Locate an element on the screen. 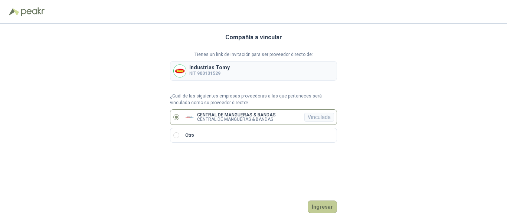  h3: Compañía a vincular is located at coordinates (254, 37).